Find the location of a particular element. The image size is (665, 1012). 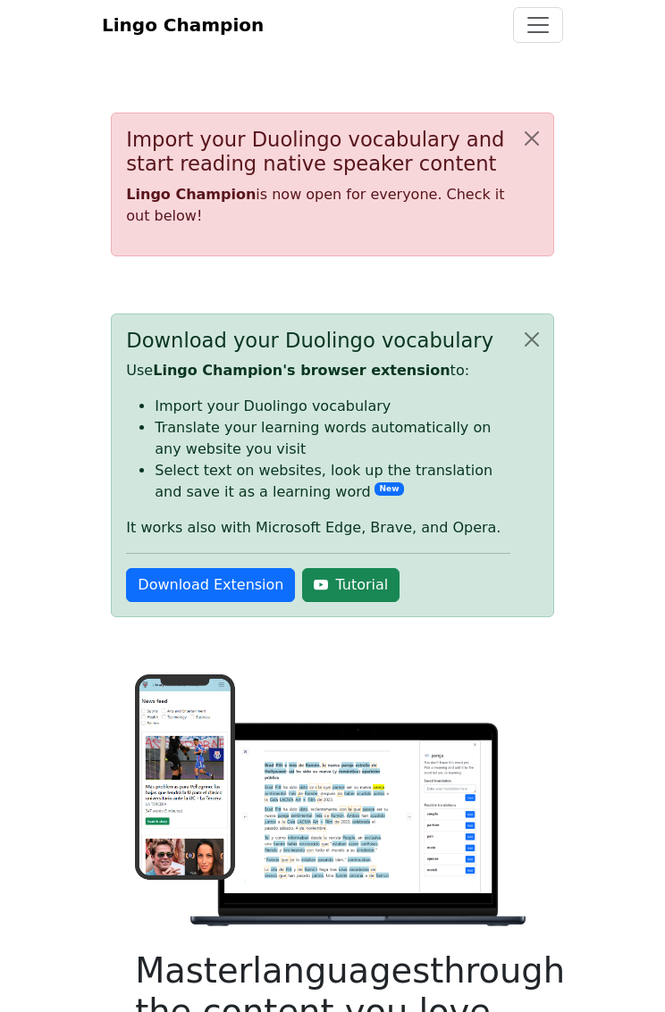

a: Download Extension is located at coordinates (210, 585).